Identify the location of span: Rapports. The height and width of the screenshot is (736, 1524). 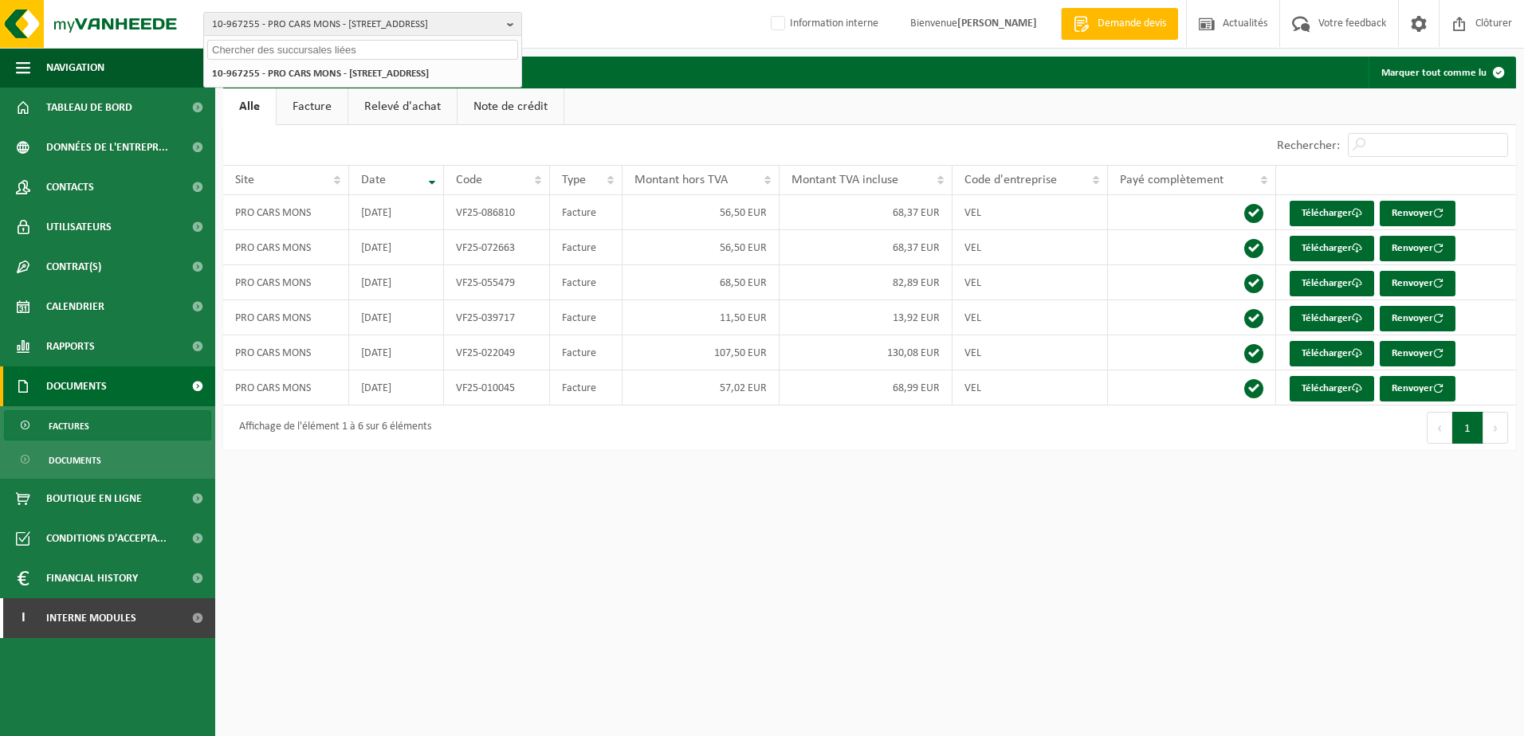
(70, 347).